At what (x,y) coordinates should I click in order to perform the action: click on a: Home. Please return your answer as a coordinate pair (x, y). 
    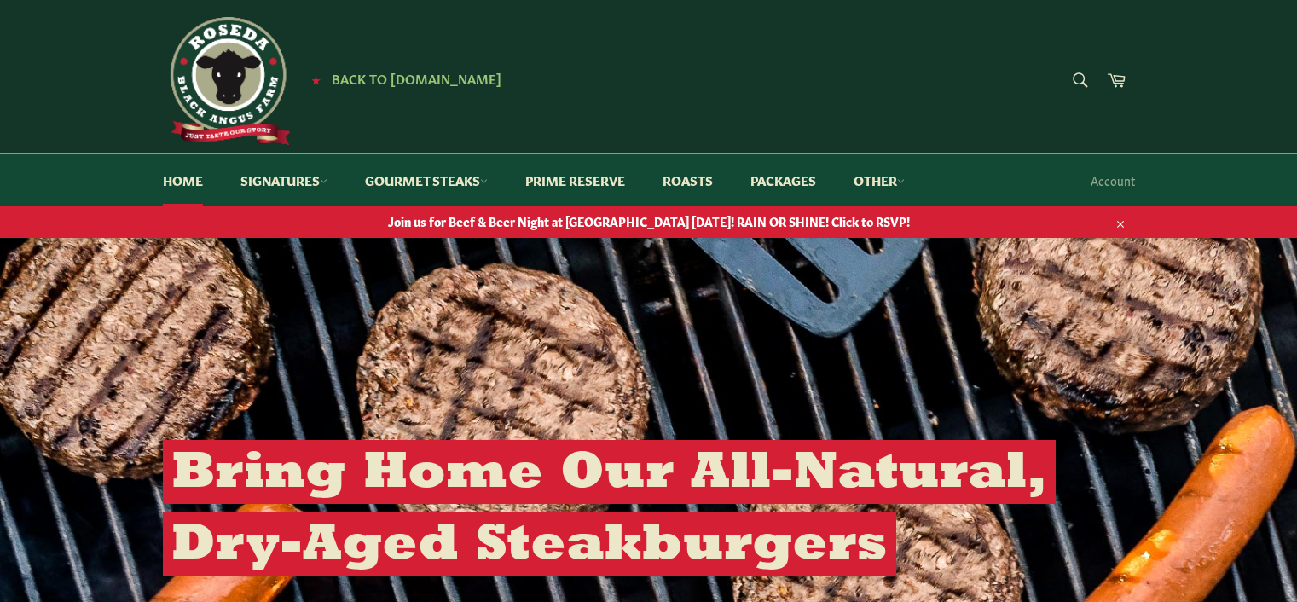
    Looking at the image, I should click on (183, 180).